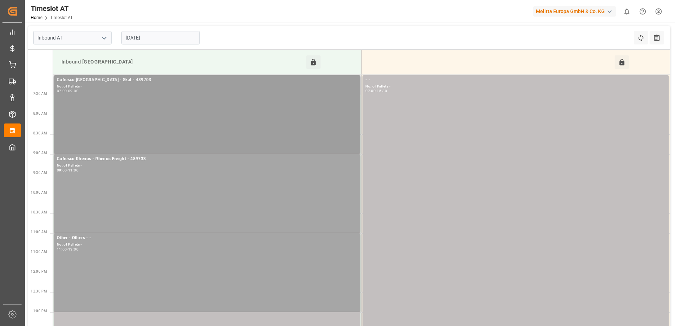 This screenshot has height=326, width=675. I want to click on div: Cofresco Rhenus - Rhenus Freight - 489733, so click(207, 159).